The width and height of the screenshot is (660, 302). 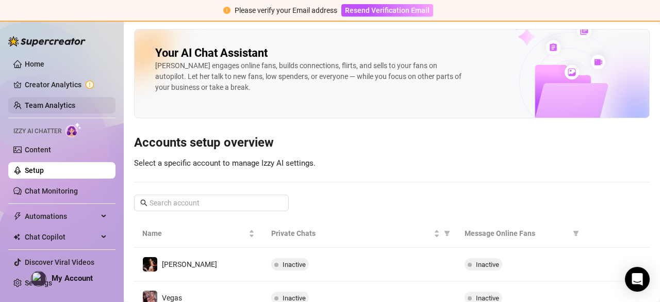 I want to click on span: Resend Verification Email, so click(x=388, y=10).